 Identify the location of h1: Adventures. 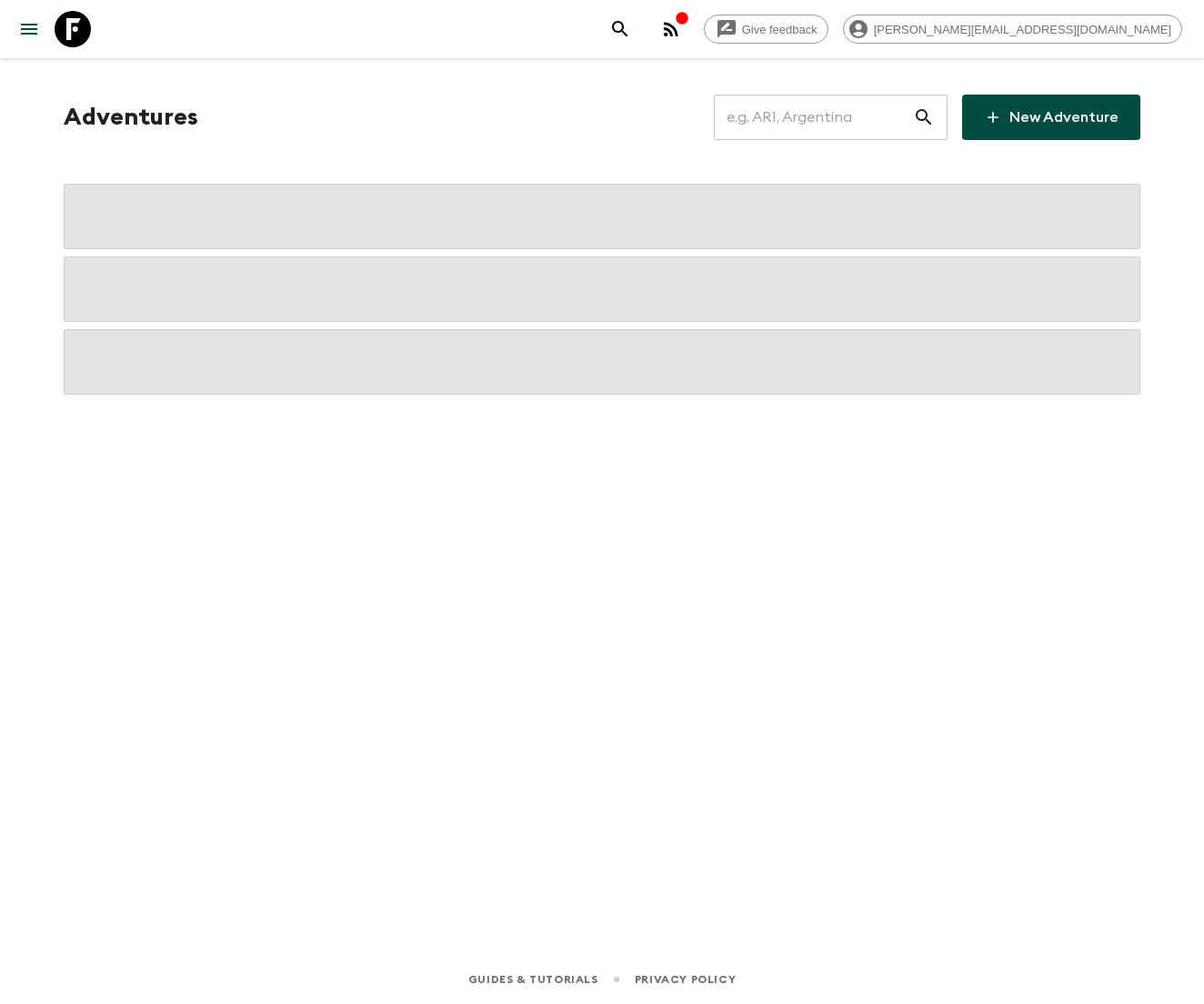
(131, 117).